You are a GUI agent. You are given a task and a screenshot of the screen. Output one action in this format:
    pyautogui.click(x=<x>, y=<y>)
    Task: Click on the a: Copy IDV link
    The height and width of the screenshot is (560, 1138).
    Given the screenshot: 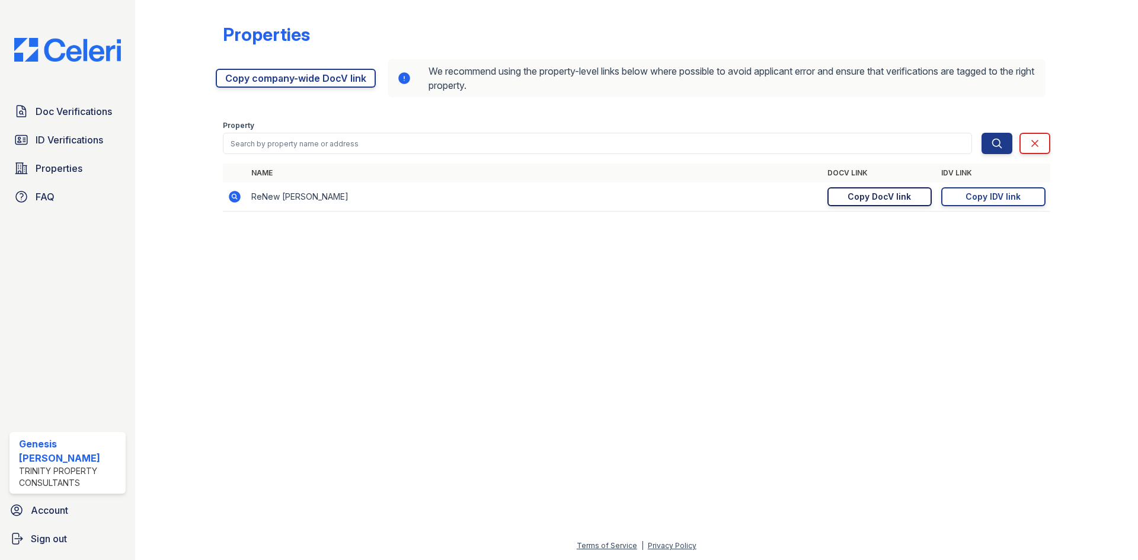 What is the action you would take?
    pyautogui.click(x=994, y=197)
    